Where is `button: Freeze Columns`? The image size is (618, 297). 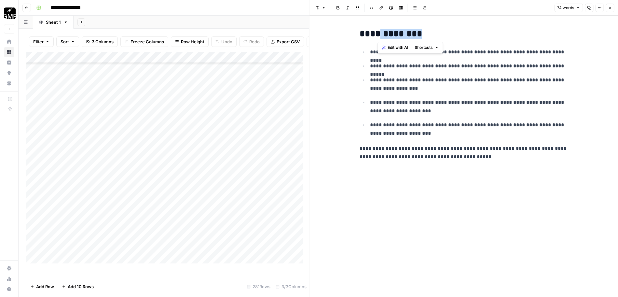
button: Freeze Columns is located at coordinates (144, 42).